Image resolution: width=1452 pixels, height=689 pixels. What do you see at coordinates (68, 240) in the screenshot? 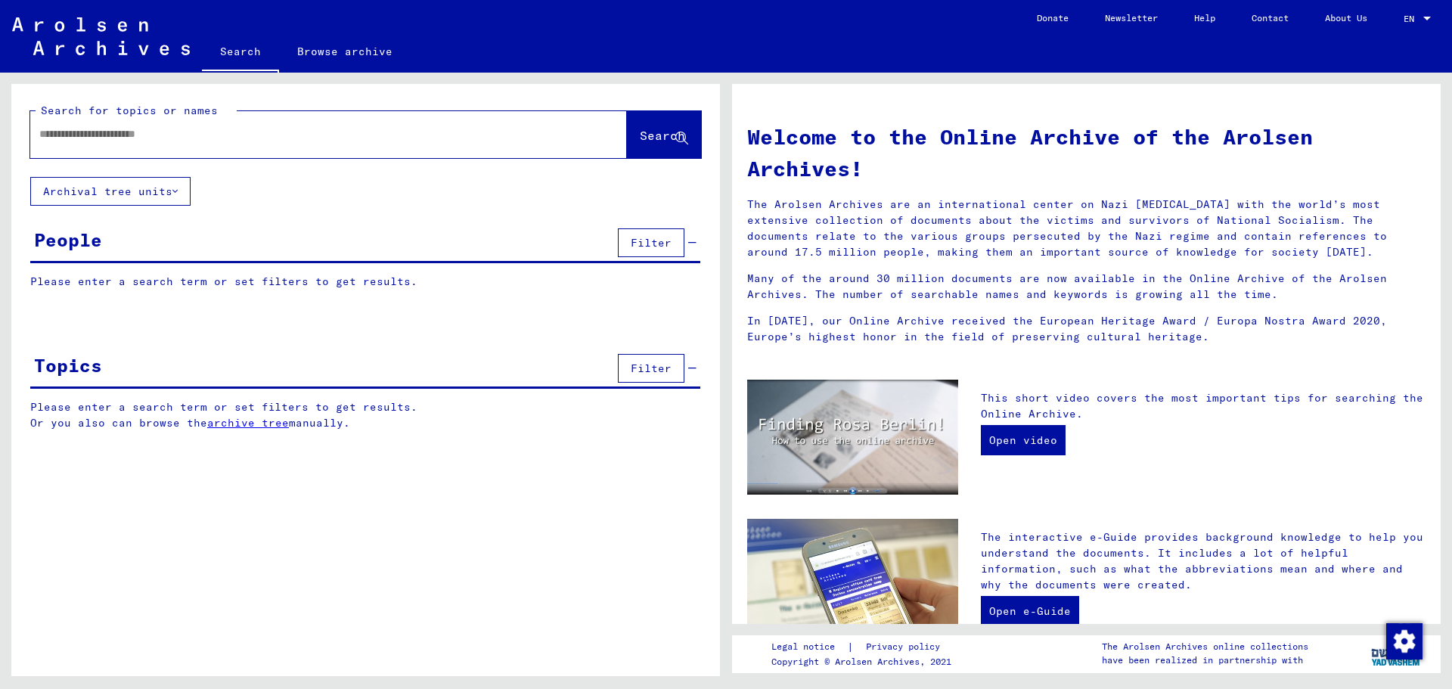
I see `div: People` at bounding box center [68, 240].